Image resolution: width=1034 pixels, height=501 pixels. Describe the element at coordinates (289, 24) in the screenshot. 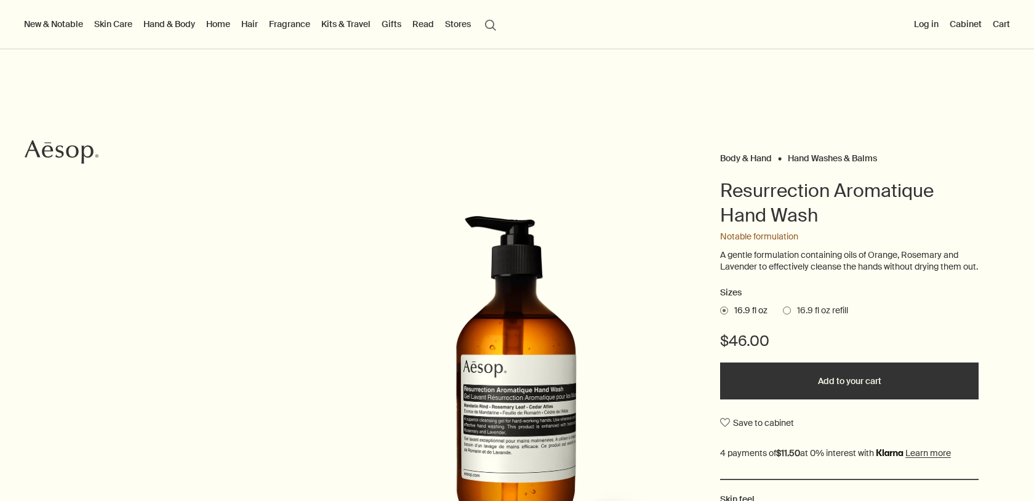

I see `a: Fragrance` at that location.